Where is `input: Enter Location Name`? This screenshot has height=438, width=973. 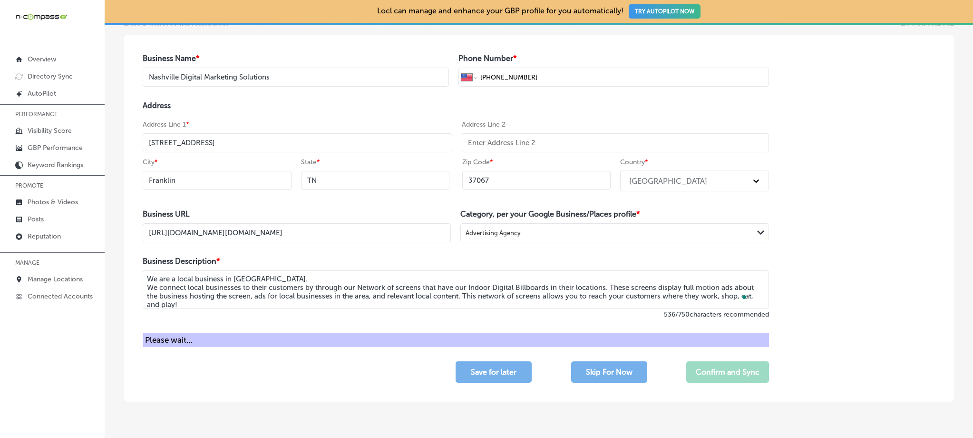 input: Enter Location Name is located at coordinates (296, 77).